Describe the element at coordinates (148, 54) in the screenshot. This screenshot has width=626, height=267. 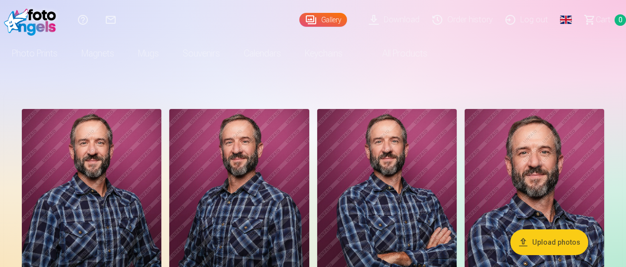
I see `a: Mugs` at that location.